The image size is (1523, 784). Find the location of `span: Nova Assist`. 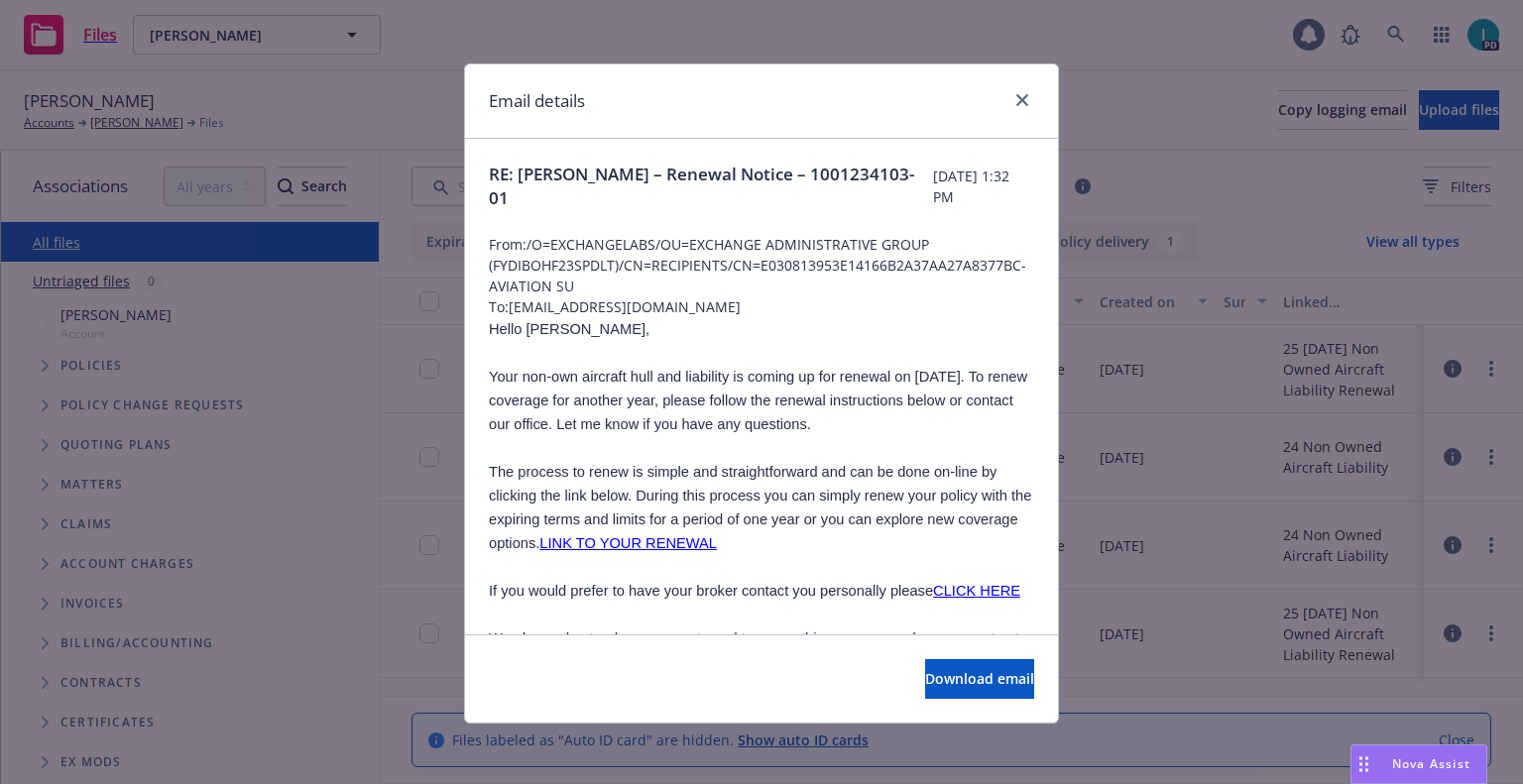

span: Nova Assist is located at coordinates (1431, 763).